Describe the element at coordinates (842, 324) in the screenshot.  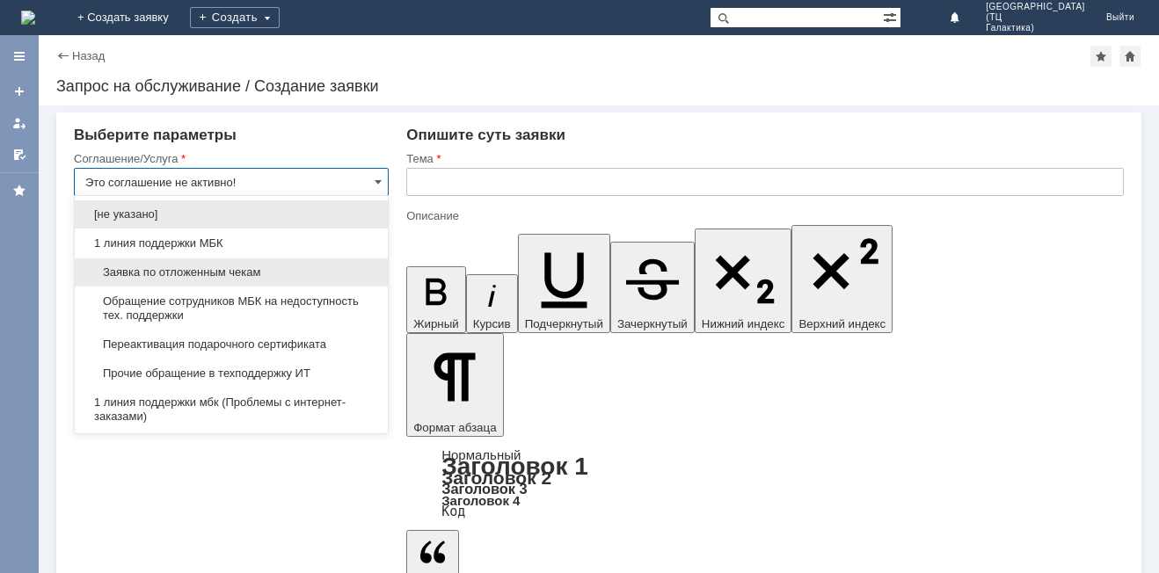
I see `span: Верхний индекс` at that location.